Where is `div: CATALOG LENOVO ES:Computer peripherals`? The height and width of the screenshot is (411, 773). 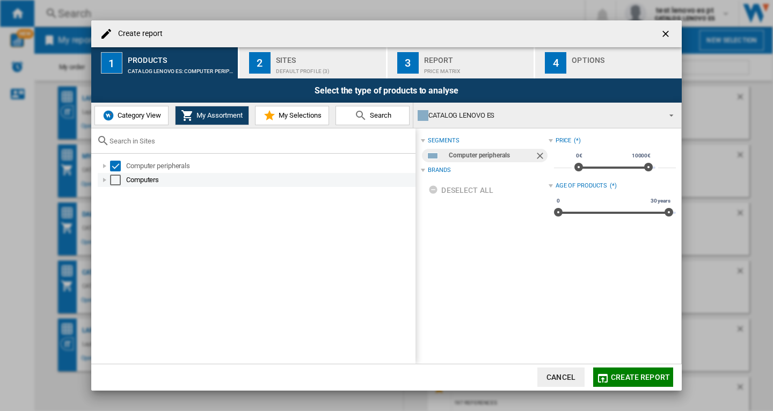
div: CATALOG LENOVO ES:Computer peripherals is located at coordinates (180, 68).